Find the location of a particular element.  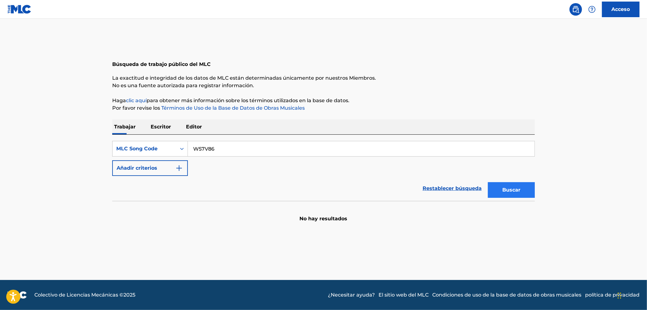

font: Acceso is located at coordinates (621, 9).